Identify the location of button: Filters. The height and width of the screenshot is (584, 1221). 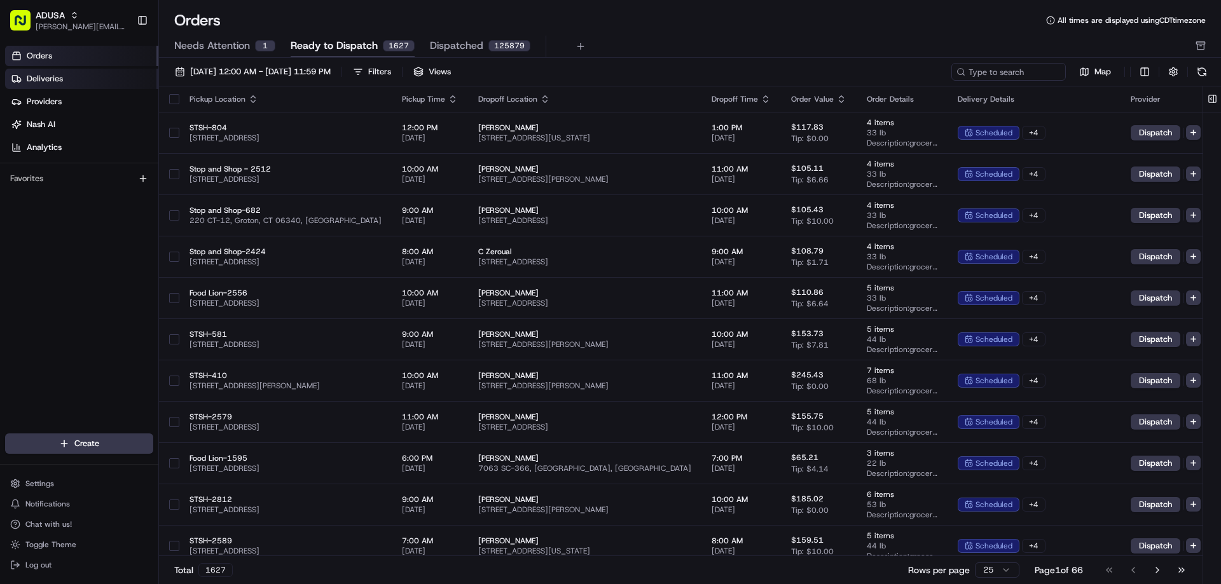
(372, 72).